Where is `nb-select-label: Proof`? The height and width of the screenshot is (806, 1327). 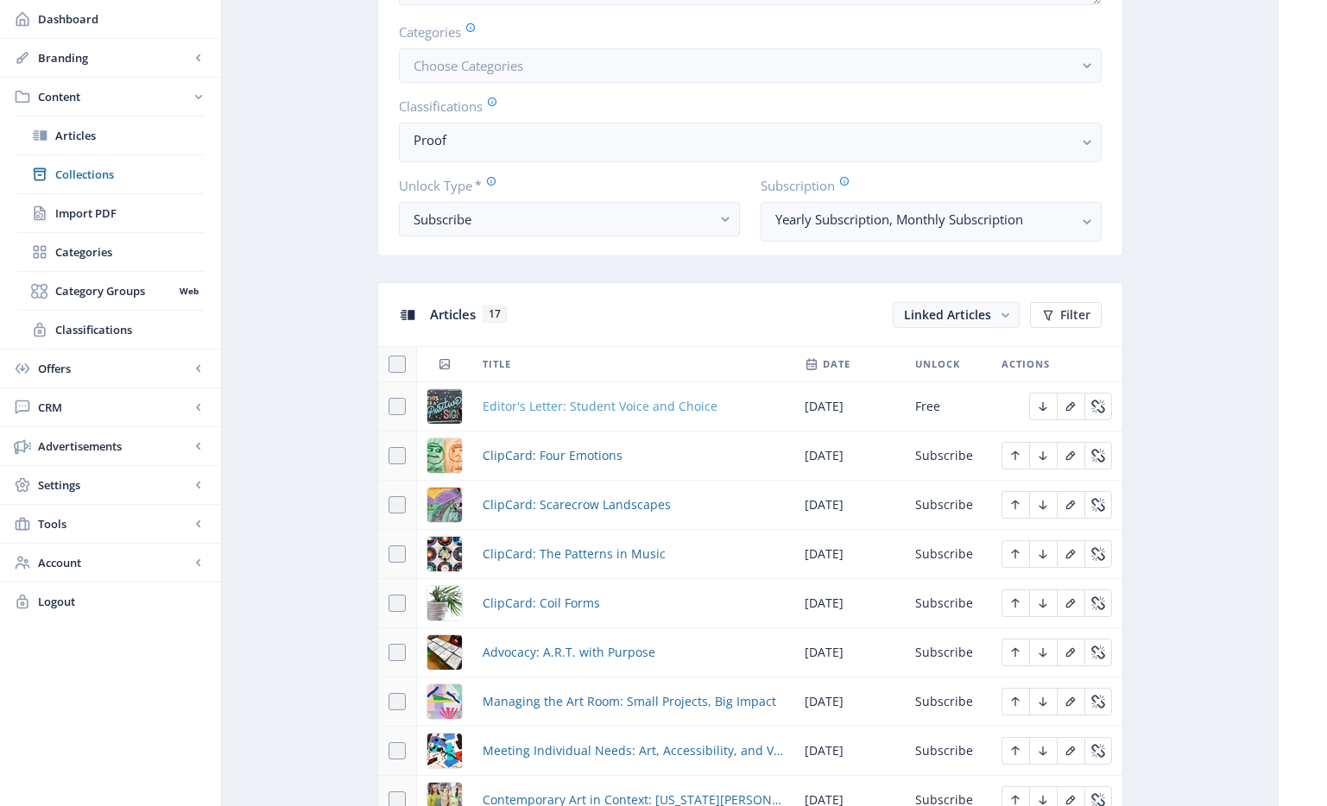
nb-select-label: Proof is located at coordinates (743, 140).